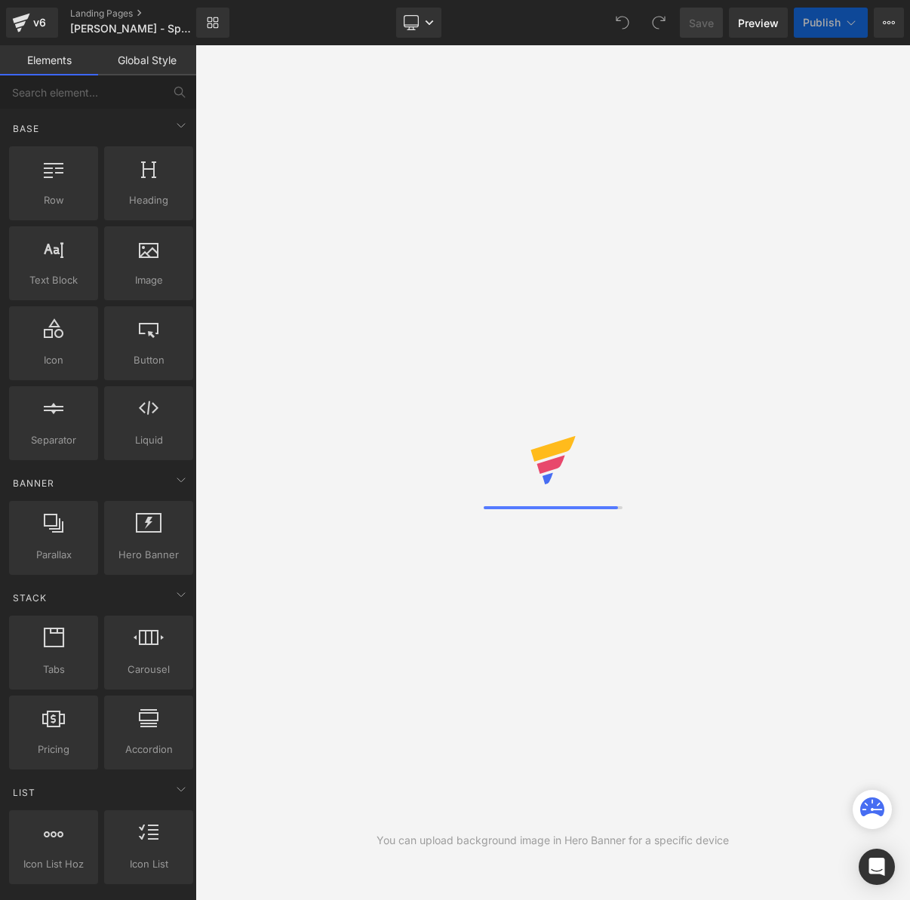  What do you see at coordinates (54, 749) in the screenshot?
I see `span: Pricing` at bounding box center [54, 749].